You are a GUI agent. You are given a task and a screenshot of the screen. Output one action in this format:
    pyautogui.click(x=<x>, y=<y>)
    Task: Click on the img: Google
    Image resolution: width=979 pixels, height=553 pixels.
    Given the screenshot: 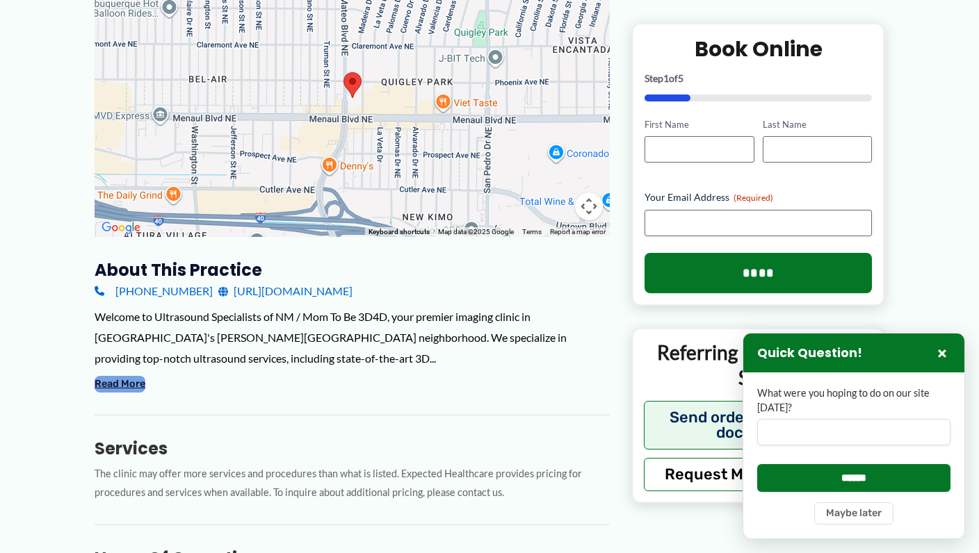 What is the action you would take?
    pyautogui.click(x=121, y=228)
    